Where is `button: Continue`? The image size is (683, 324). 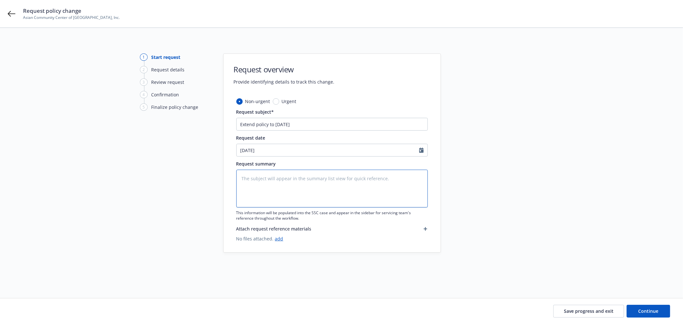
button: Continue is located at coordinates (649, 311).